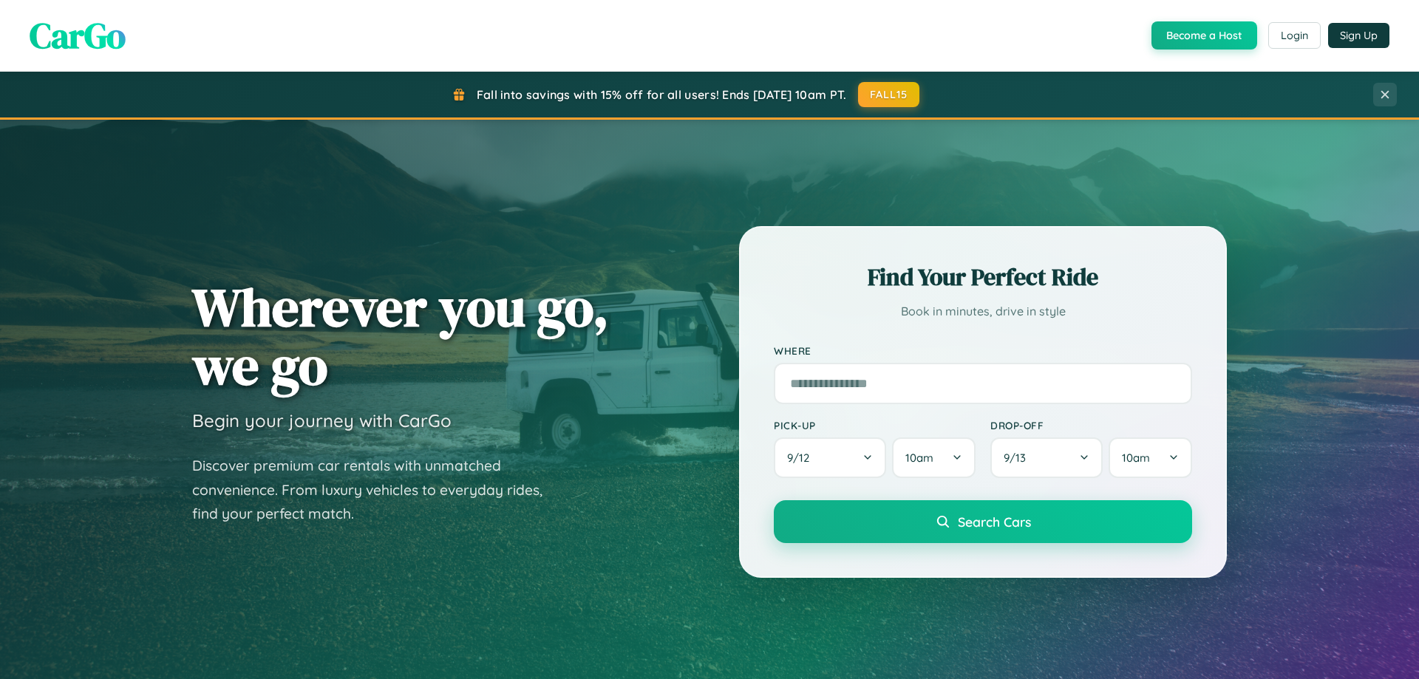 This screenshot has width=1419, height=679. Describe the element at coordinates (830, 457) in the screenshot. I see `button: 9/12` at that location.